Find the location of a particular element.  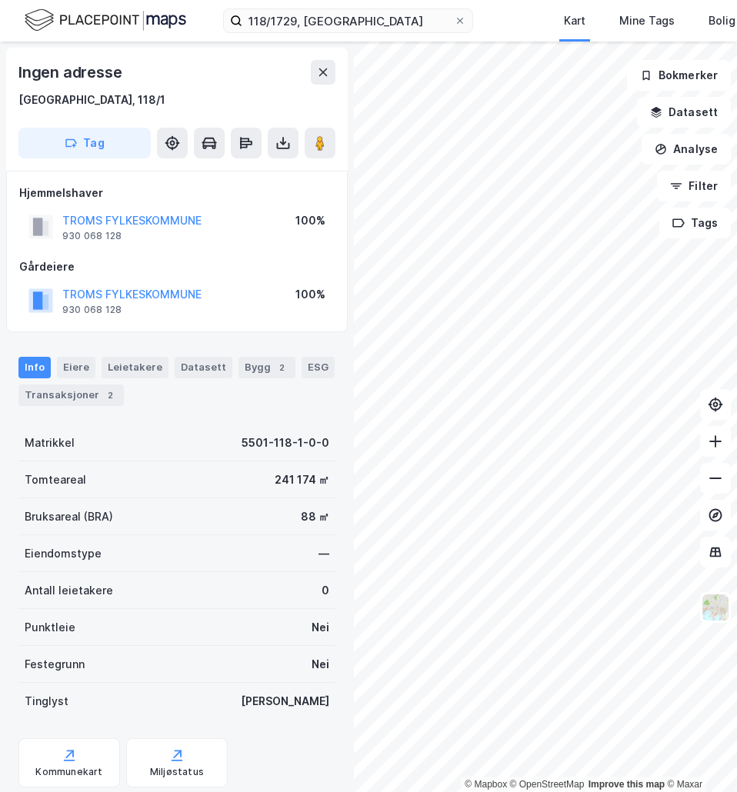

div: ESG is located at coordinates (318, 368).